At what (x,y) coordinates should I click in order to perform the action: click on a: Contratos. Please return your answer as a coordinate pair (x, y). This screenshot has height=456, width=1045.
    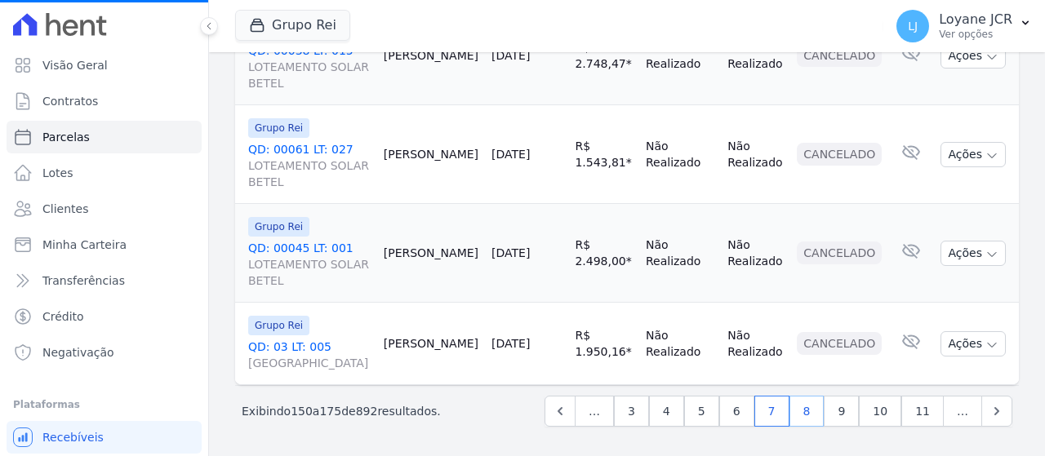
    Looking at the image, I should click on (104, 101).